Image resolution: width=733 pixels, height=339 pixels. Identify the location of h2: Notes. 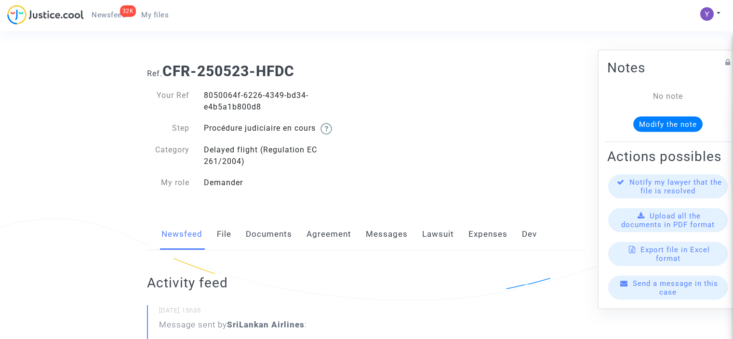
(668, 67).